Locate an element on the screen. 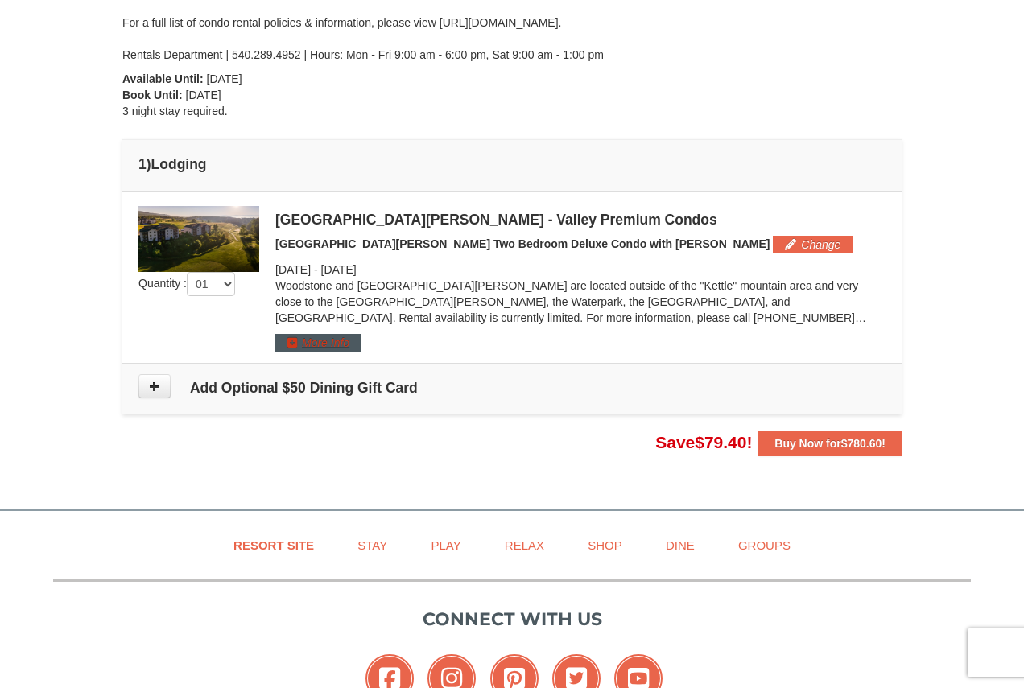 This screenshot has height=688, width=1024. a: Relax is located at coordinates (524, 545).